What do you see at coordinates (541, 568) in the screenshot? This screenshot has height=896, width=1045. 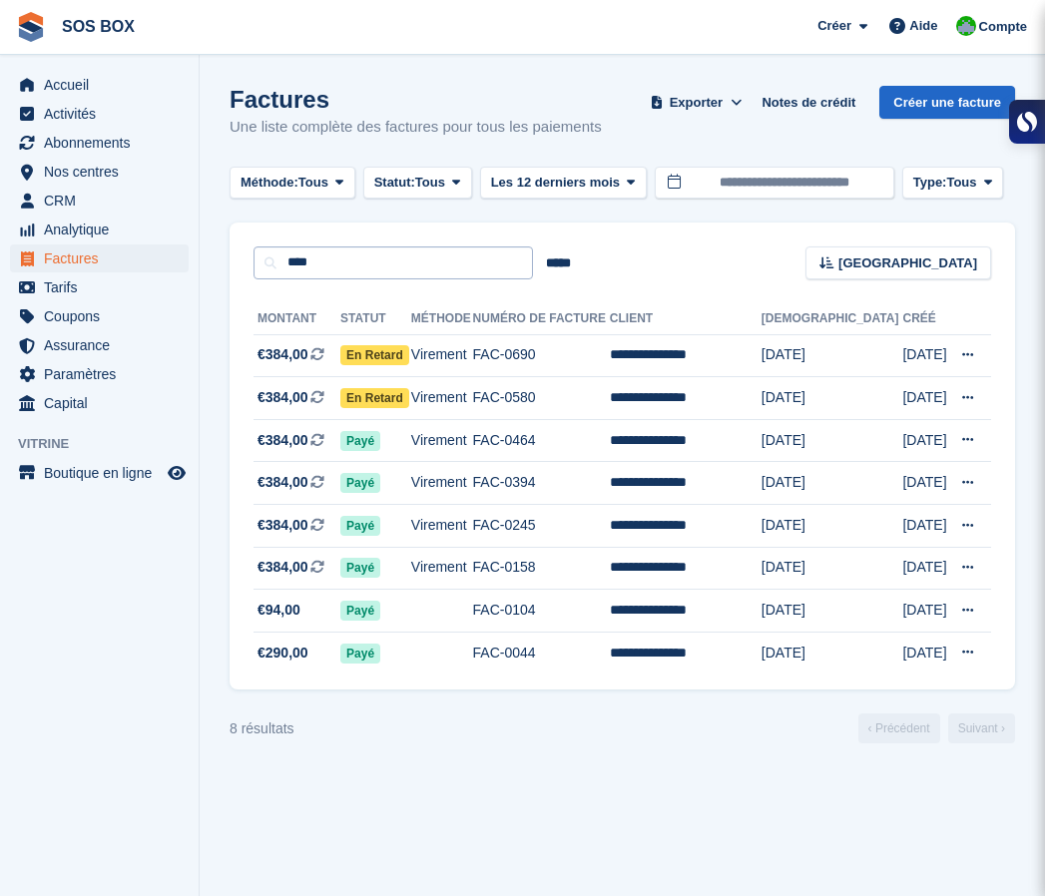 I see `td: FAC-0158` at bounding box center [541, 568].